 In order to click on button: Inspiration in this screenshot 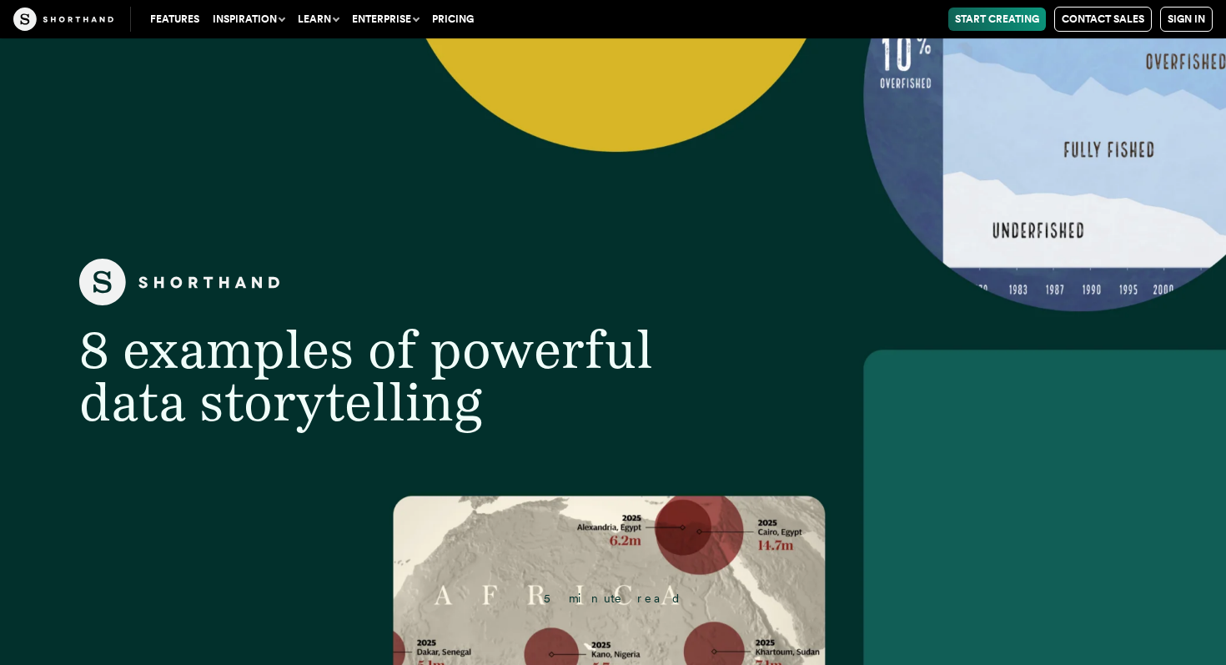, I will do `click(249, 19)`.